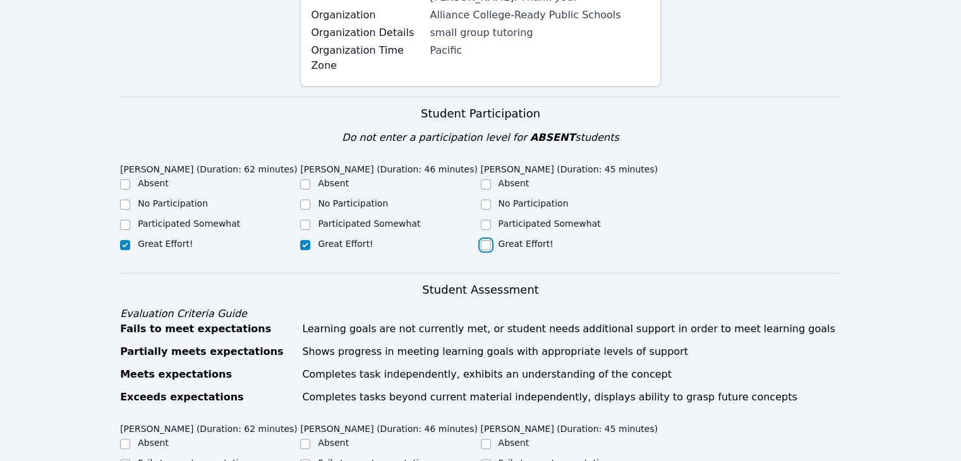 The height and width of the screenshot is (461, 961). Describe the element at coordinates (207, 397) in the screenshot. I see `div: Exceeds expectations` at that location.